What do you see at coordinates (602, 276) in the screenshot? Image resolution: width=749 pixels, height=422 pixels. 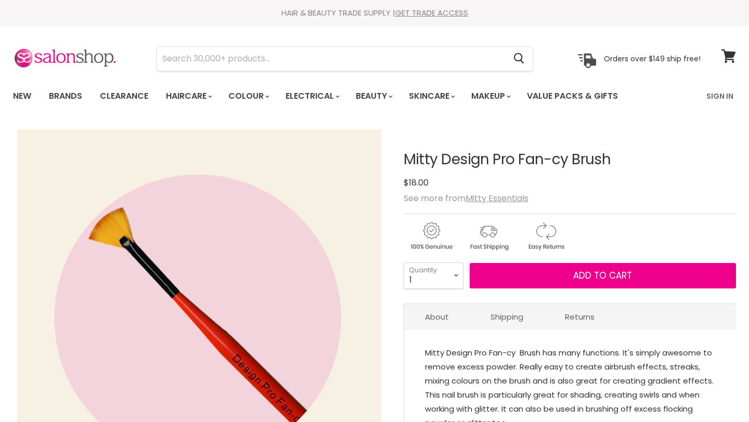 I see `span: Add to cart` at bounding box center [602, 276].